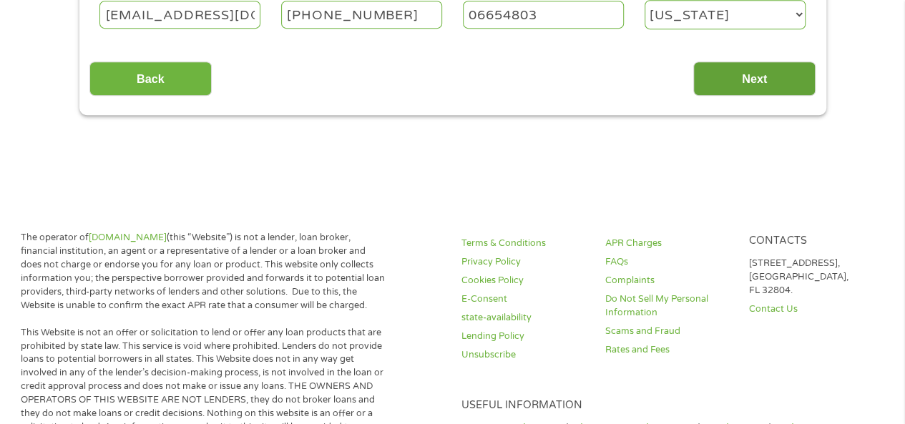 The width and height of the screenshot is (905, 424). What do you see at coordinates (668, 406) in the screenshot?
I see `h4: Useful Information` at bounding box center [668, 406].